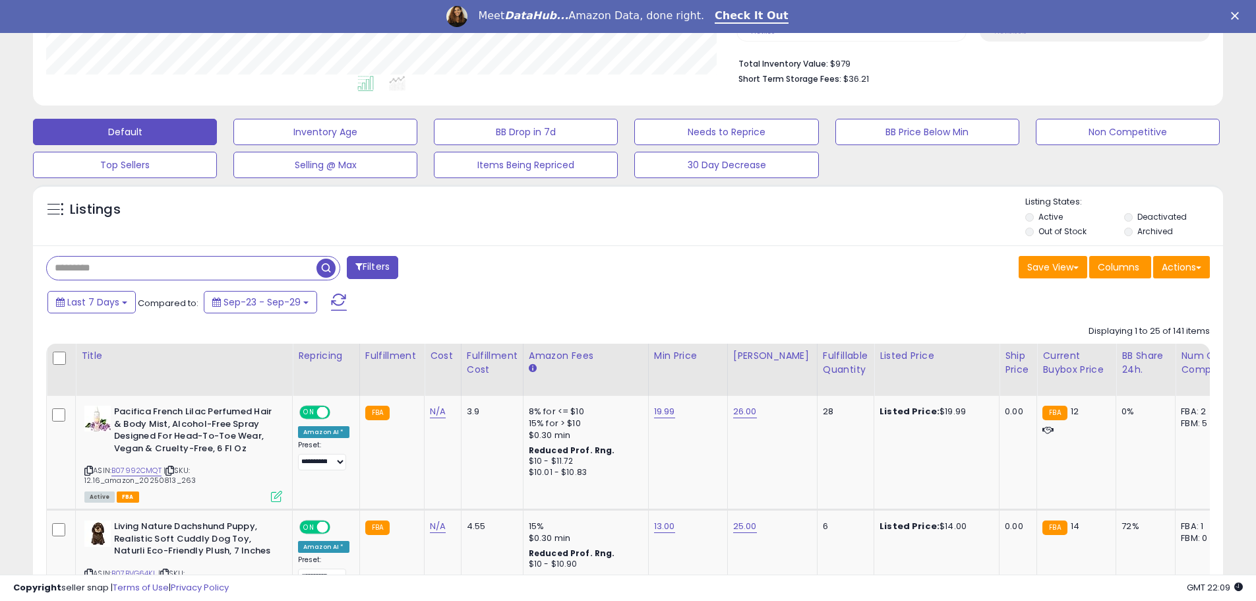 The height and width of the screenshot is (601, 1256). I want to click on div: 3.9, so click(490, 411).